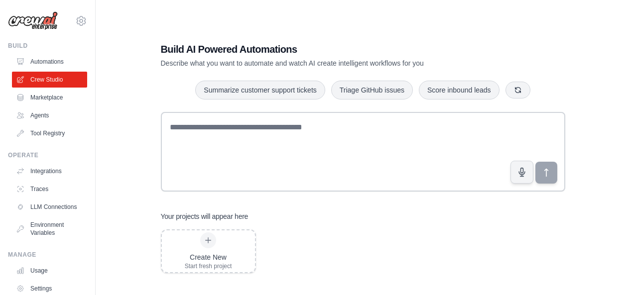 This screenshot has height=295, width=630. Describe the element at coordinates (522, 172) in the screenshot. I see `button: Click to speak your automation idea` at that location.